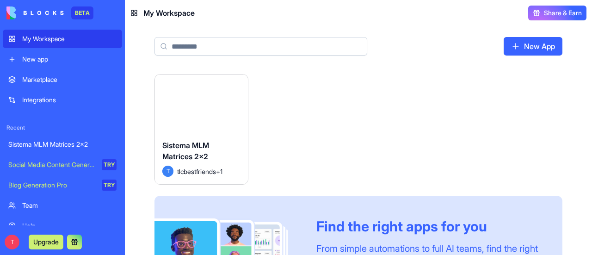 The image size is (592, 255). I want to click on div: Team, so click(69, 205).